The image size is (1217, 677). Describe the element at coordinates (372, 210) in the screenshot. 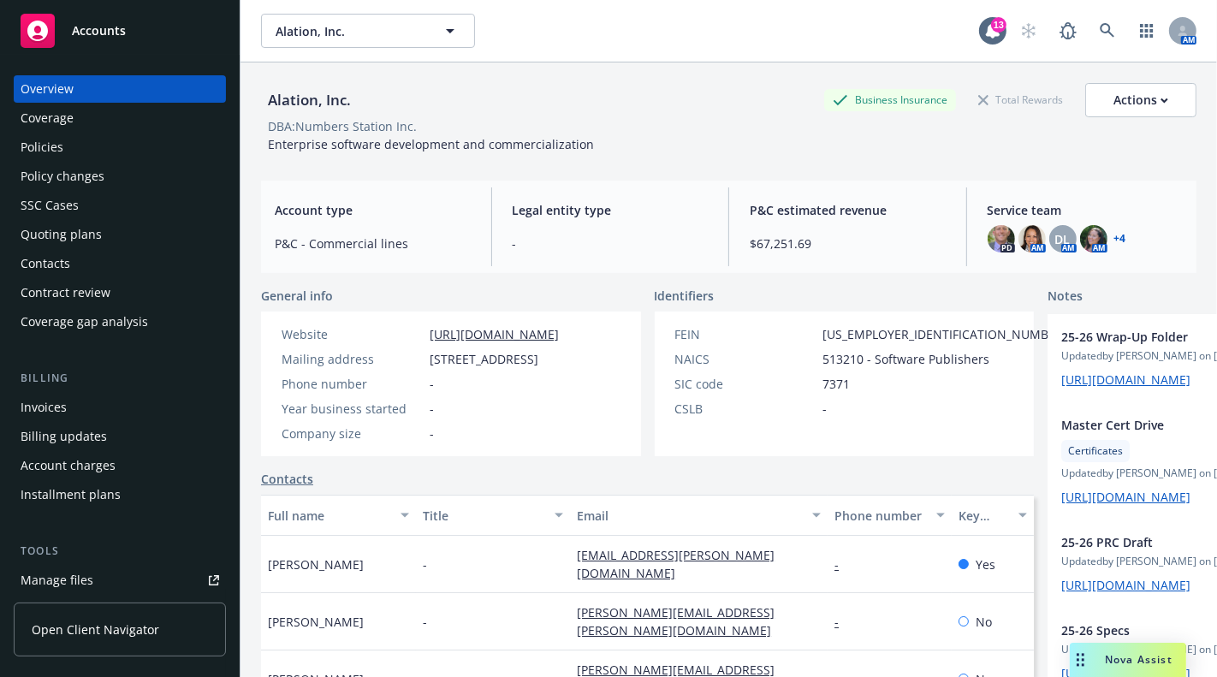

I see `span: Account type` at that location.